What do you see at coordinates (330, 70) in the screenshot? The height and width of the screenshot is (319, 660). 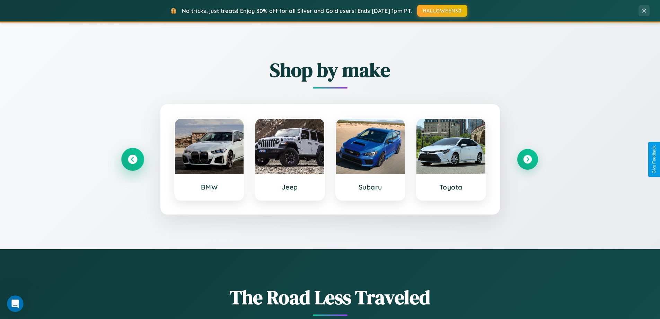 I see `h2: Shop by make` at bounding box center [330, 70].